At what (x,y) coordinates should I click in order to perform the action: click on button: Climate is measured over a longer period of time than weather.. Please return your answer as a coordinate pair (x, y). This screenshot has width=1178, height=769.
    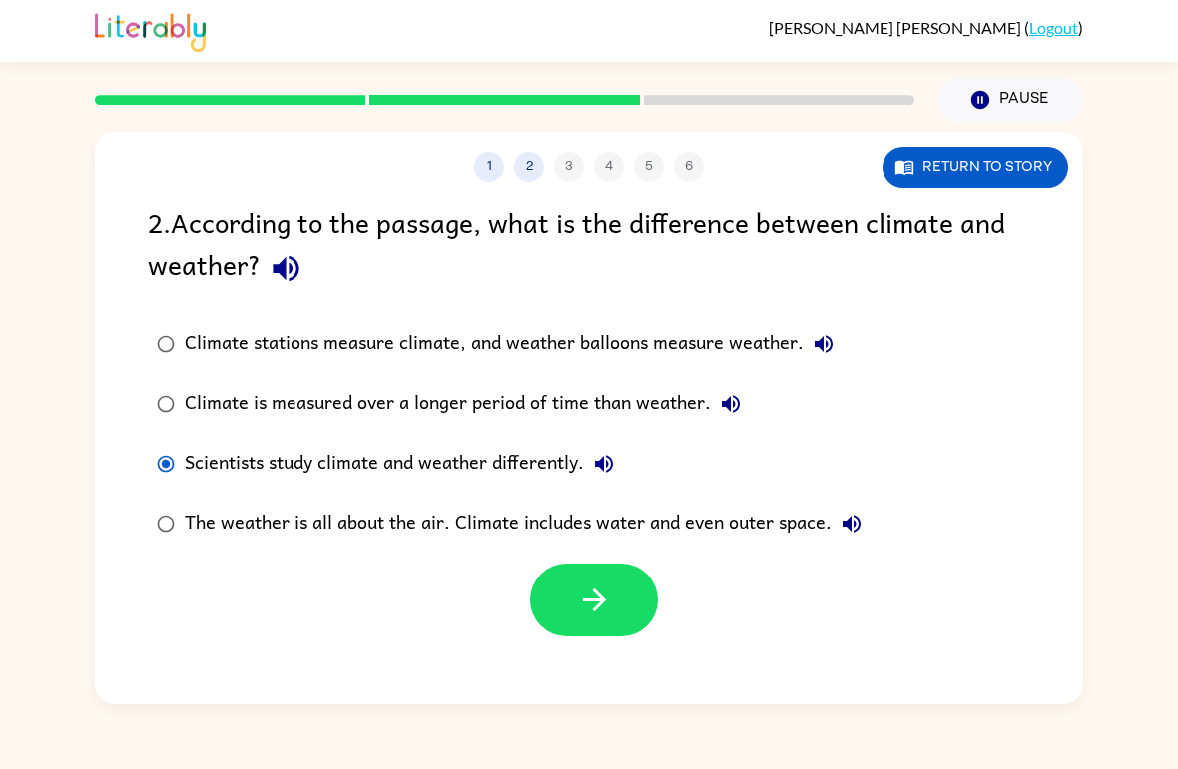
    Looking at the image, I should click on (730, 404).